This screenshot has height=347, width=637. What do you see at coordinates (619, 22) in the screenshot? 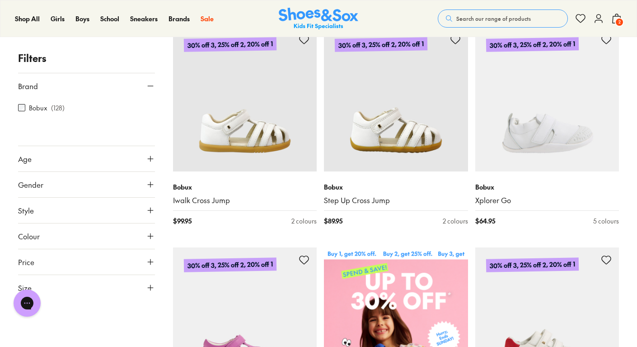
I see `span: 2` at bounding box center [619, 22].